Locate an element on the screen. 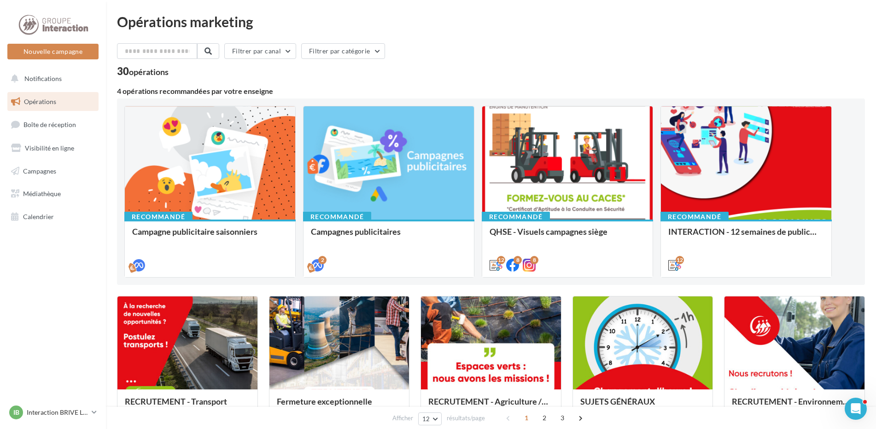 The height and width of the screenshot is (429, 876). span: Médiathèque is located at coordinates (42, 193).